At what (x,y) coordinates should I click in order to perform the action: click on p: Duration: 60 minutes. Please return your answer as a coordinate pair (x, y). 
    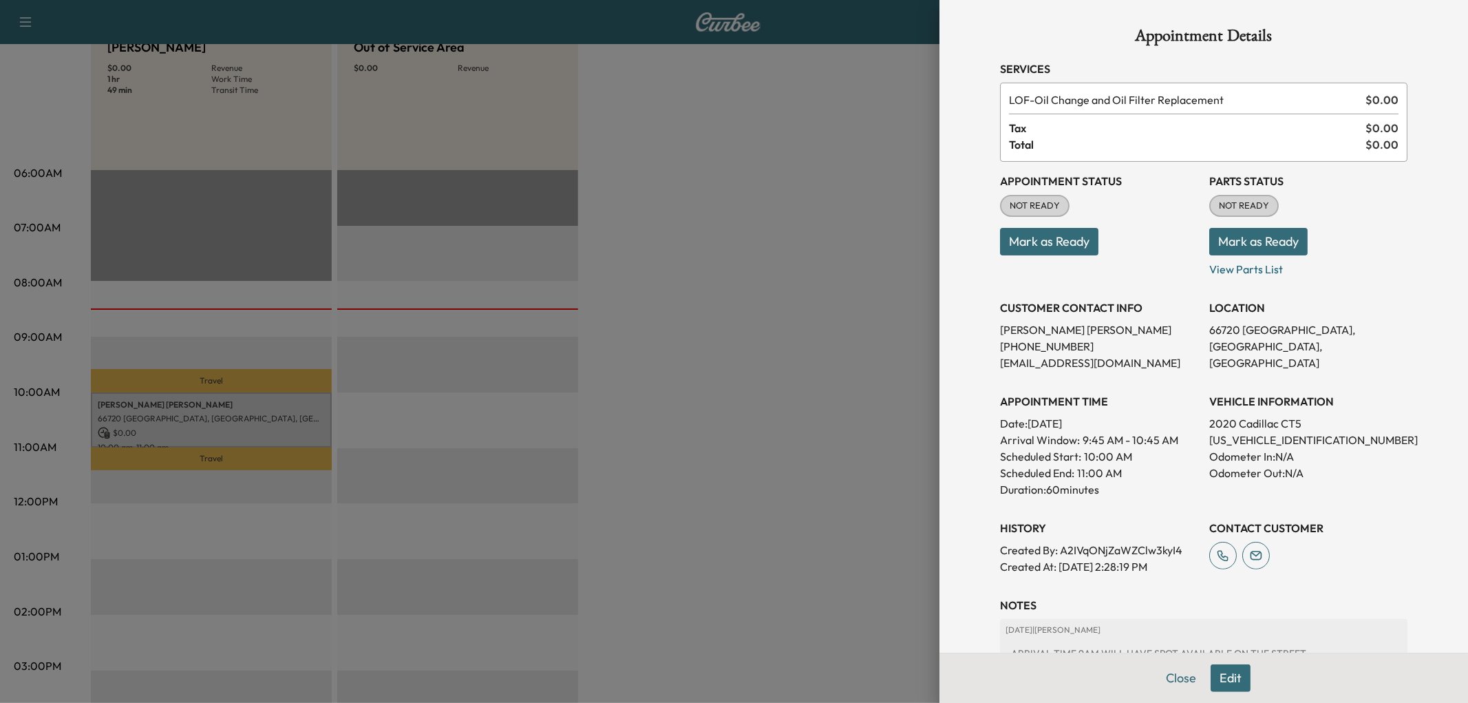
    Looking at the image, I should click on (1099, 489).